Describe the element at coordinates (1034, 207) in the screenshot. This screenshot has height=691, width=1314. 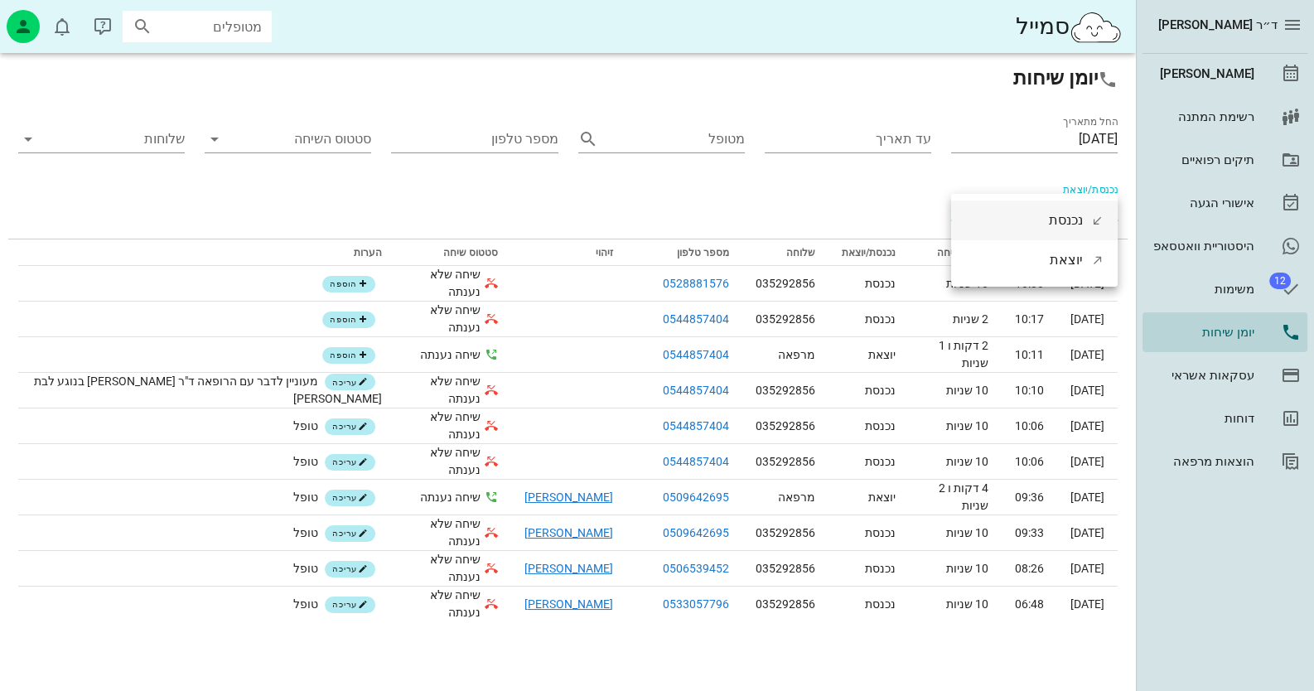
I see `div: נכנסת/יוצאת` at that location.